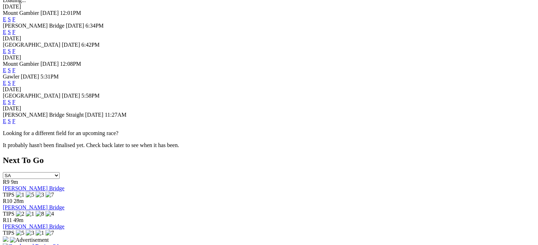 The image size is (538, 245). What do you see at coordinates (71, 13) in the screenshot?
I see `span: 12:01PM` at bounding box center [71, 13].